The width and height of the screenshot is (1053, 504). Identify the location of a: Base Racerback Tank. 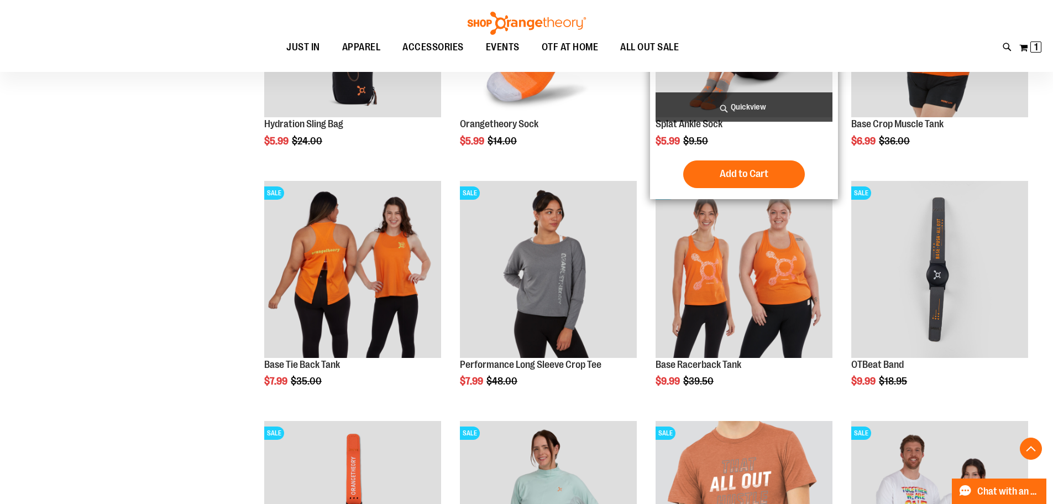
(698, 364).